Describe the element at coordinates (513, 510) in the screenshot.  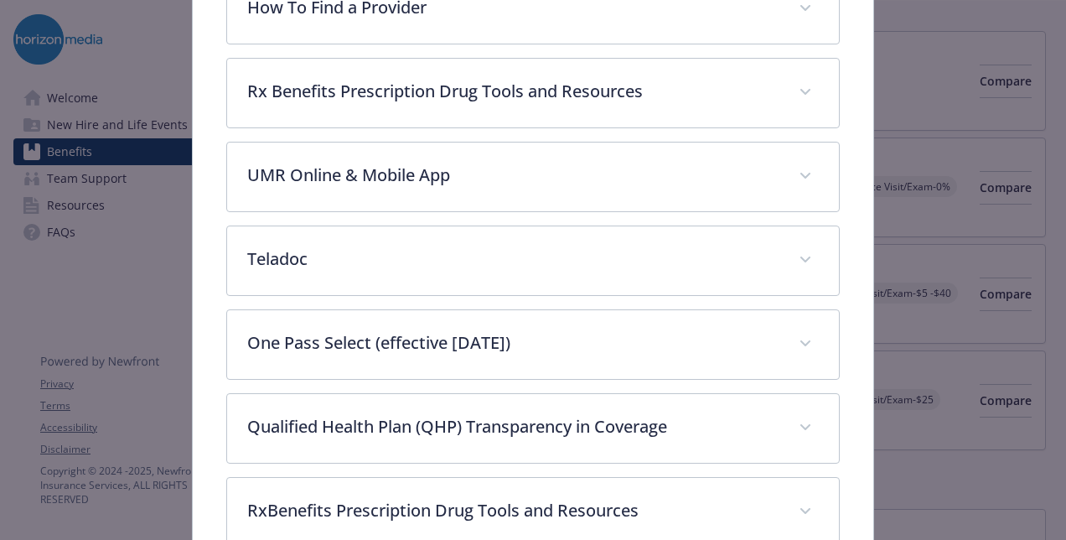
I see `p: RxBenefits Prescription Drug Tools and Resources` at that location.